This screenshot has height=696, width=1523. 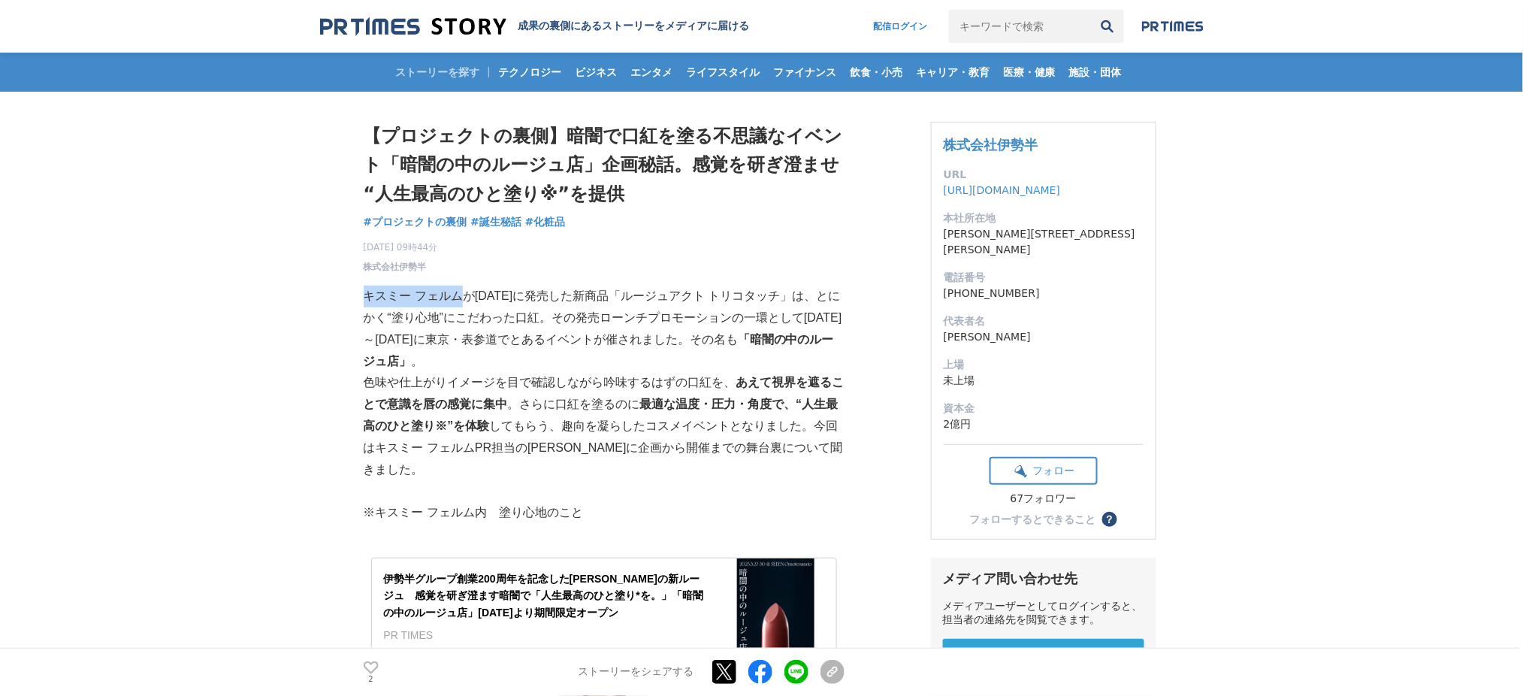 I want to click on span: テクノロジー, so click(x=530, y=72).